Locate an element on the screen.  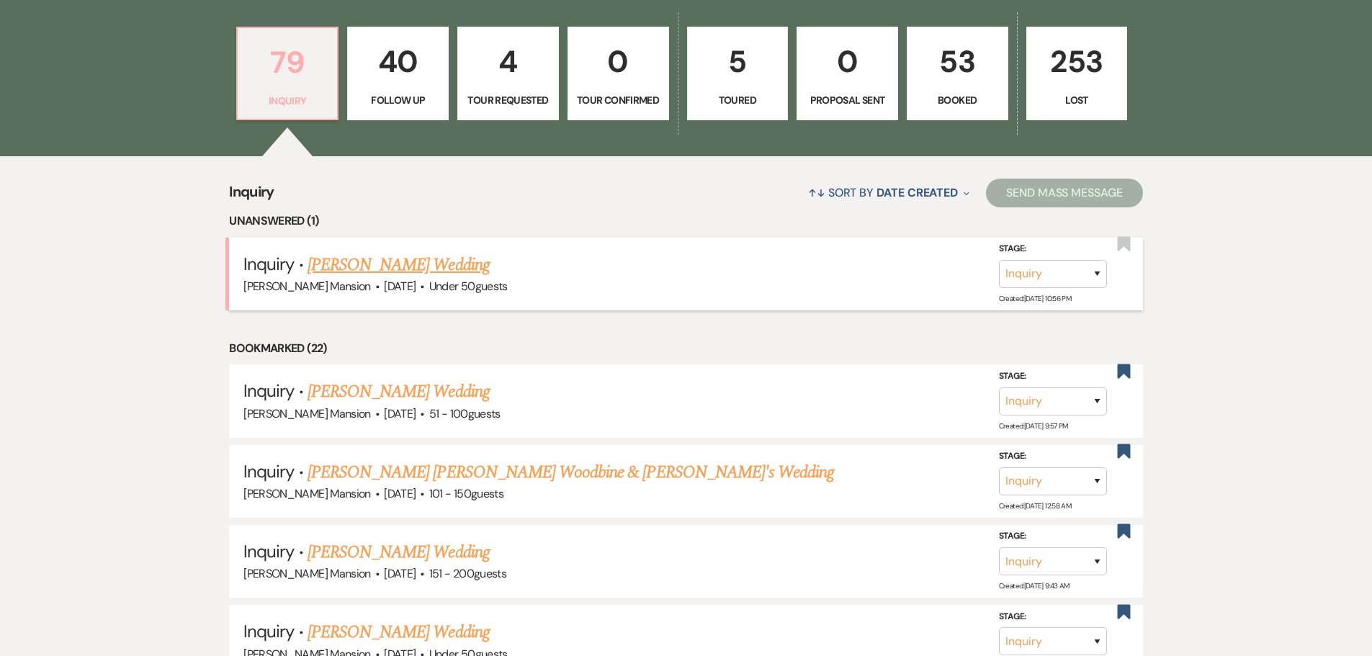
button: Send Mass Message is located at coordinates (1065, 193).